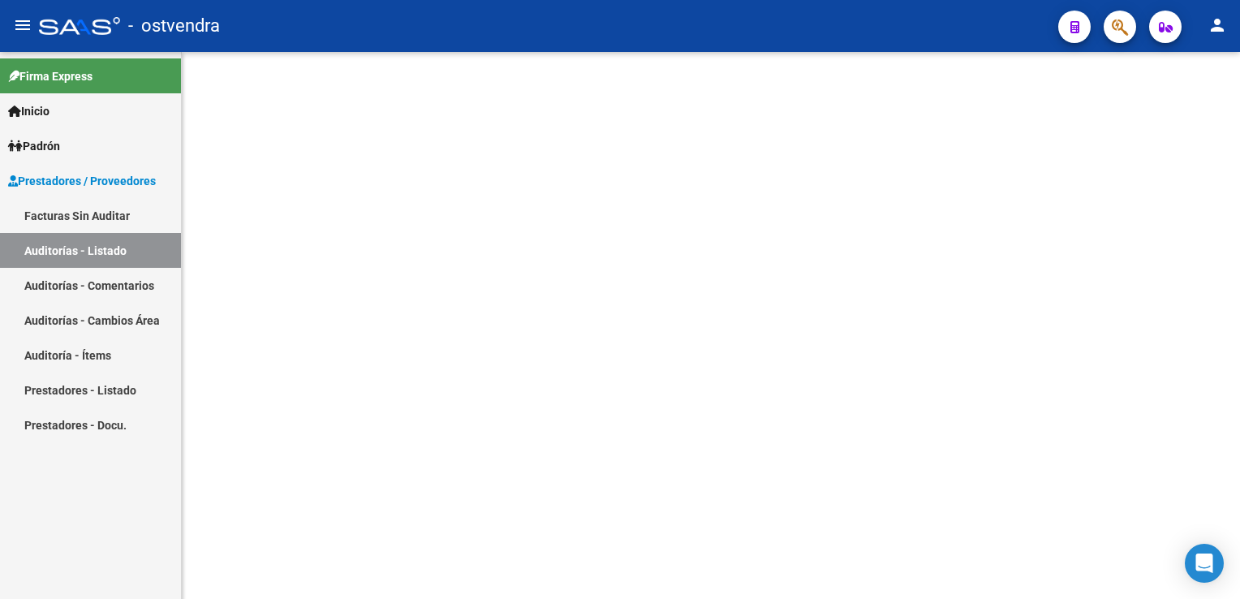 Image resolution: width=1240 pixels, height=599 pixels. What do you see at coordinates (82, 181) in the screenshot?
I see `span: Prestadores / Proveedores` at bounding box center [82, 181].